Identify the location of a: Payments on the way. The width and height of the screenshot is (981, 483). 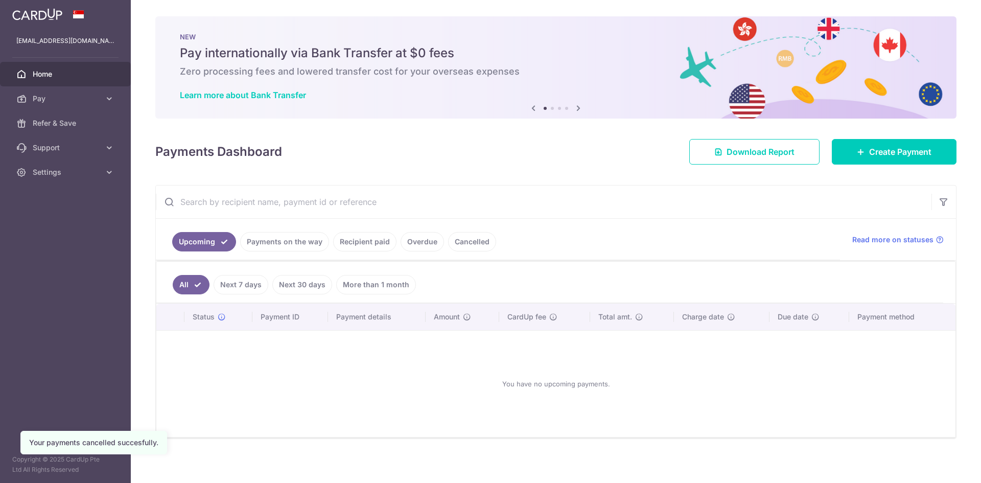
(285, 242).